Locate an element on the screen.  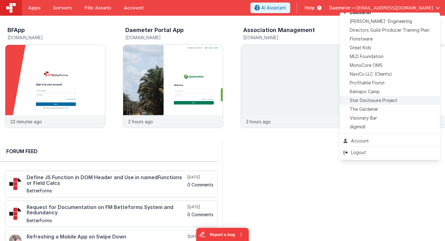
span: MonuCore OMS is located at coordinates (366, 65).